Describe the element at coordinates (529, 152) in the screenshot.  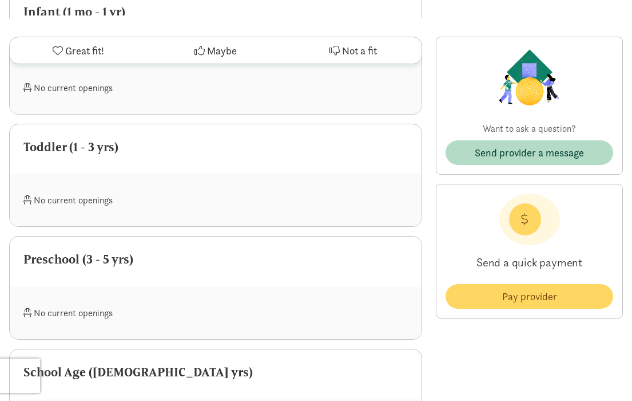
I see `span: Send provider a message` at that location.